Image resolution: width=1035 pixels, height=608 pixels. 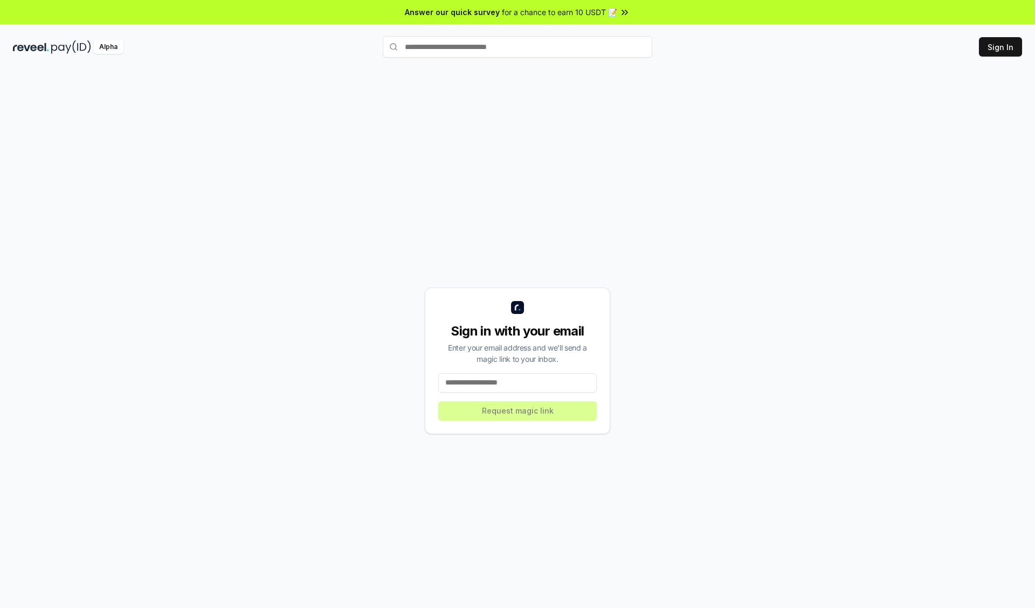 What do you see at coordinates (517, 308) in the screenshot?
I see `img: logo_small` at bounding box center [517, 308].